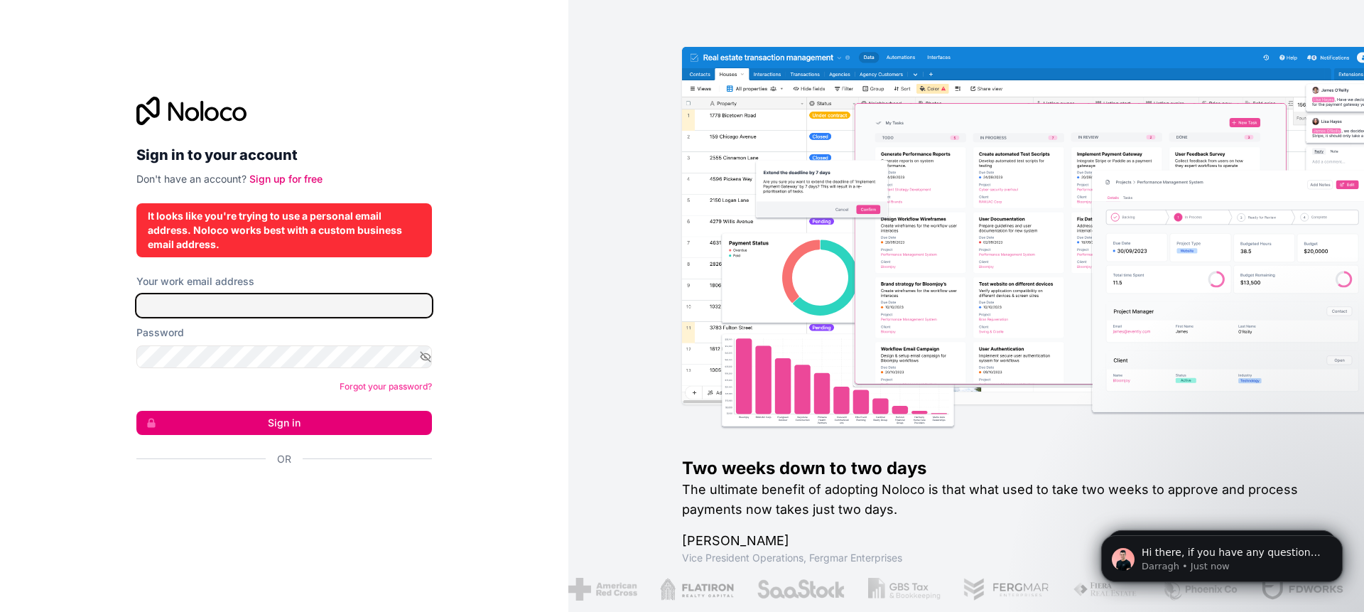 This screenshot has height=612, width=1364. I want to click on p: Message from Darragh, sent Just now, so click(153, 61).